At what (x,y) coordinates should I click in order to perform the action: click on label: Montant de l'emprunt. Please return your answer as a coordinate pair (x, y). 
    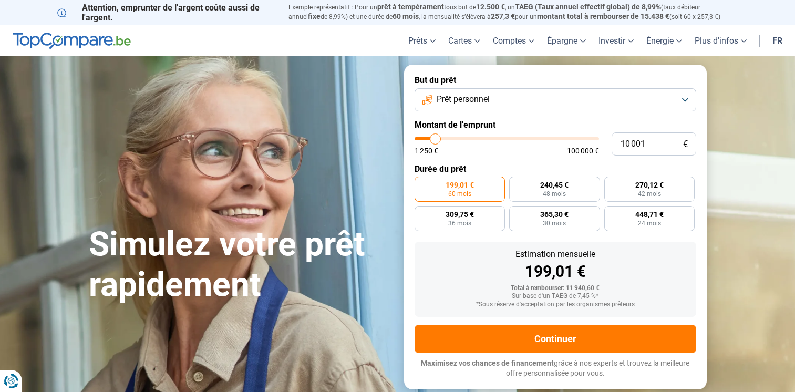
    Looking at the image, I should click on (555, 125).